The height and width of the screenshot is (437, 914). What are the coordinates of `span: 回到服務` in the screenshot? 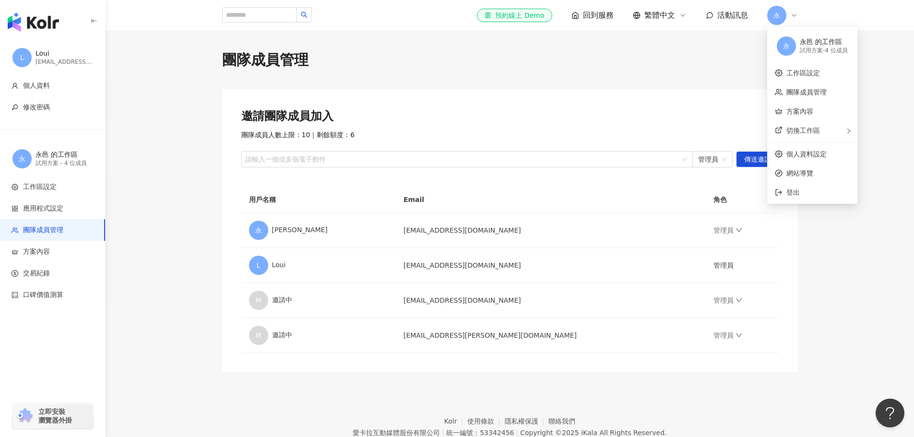 It's located at (598, 15).